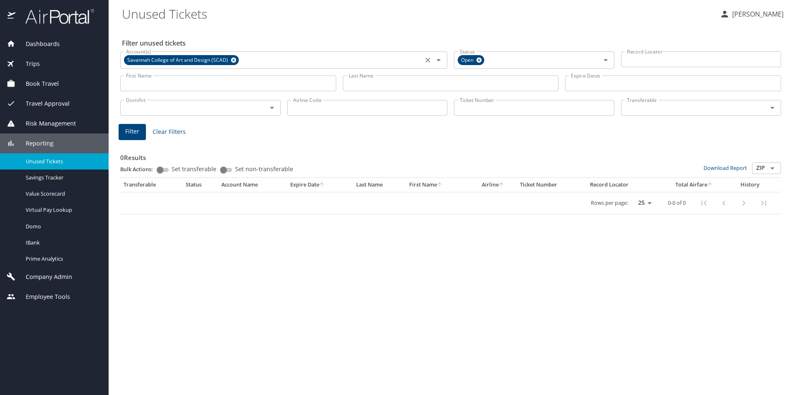 The width and height of the screenshot is (796, 395). What do you see at coordinates (676, 203) in the screenshot?
I see `p: 0-0 of 0` at bounding box center [676, 203].